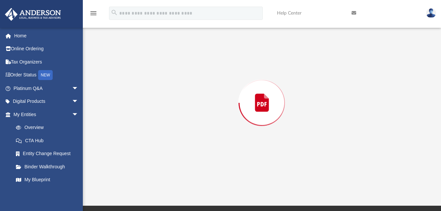 The width and height of the screenshot is (441, 211). I want to click on a: CTA Hub, so click(49, 141).